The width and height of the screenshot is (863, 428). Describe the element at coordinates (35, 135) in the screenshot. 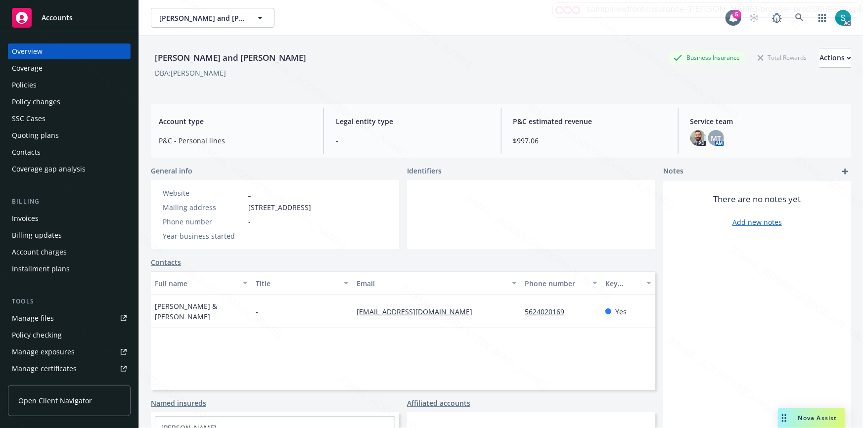

I see `div: Quoting plans` at that location.